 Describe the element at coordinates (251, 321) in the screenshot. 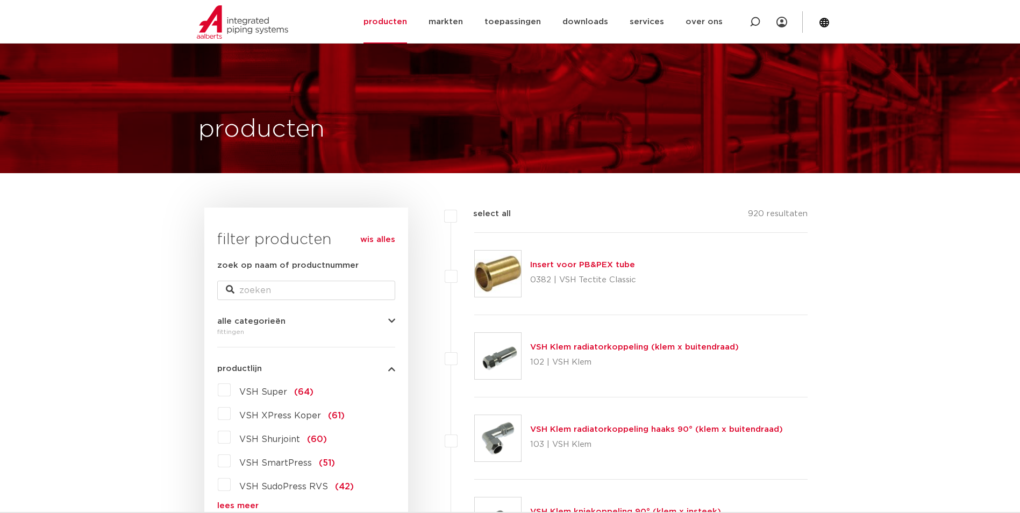

I see `span: alle categorieën` at that location.